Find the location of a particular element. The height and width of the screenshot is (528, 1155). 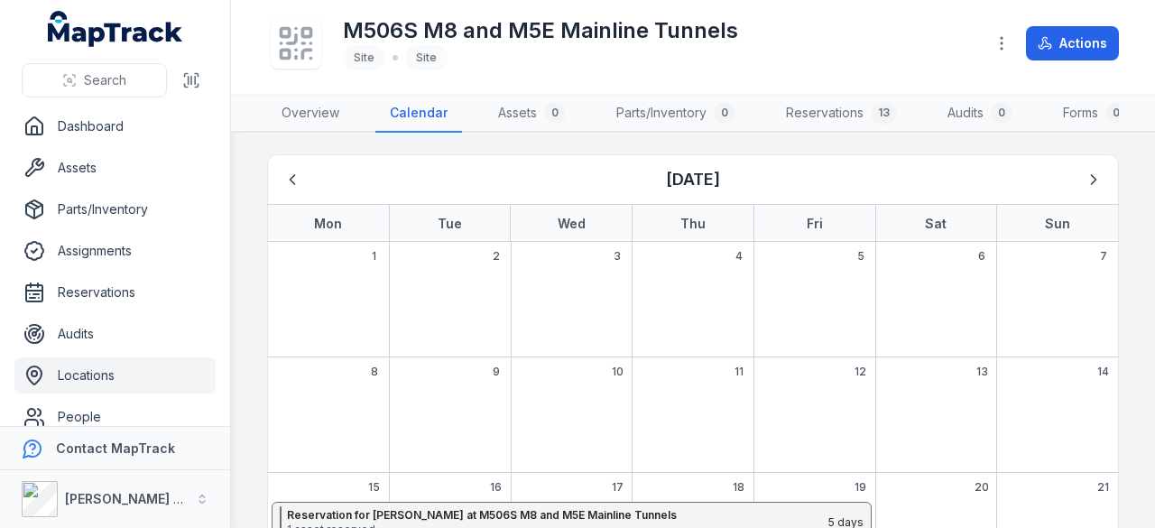

span: 21 is located at coordinates (1102, 487).